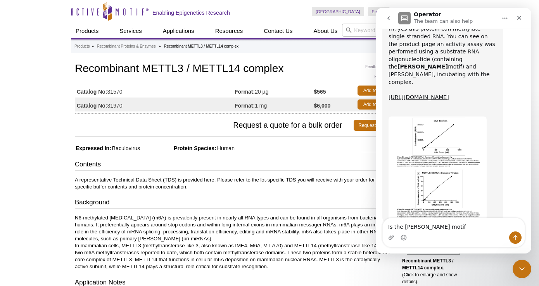  I want to click on textarea: Message…, so click(78, 217).